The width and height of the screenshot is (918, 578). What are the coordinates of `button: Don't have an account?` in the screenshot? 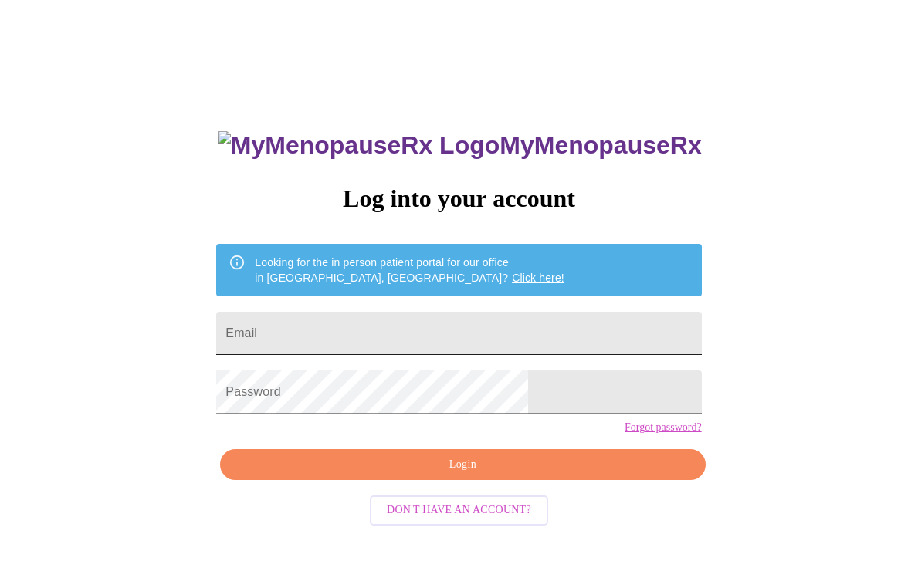 It's located at (459, 511).